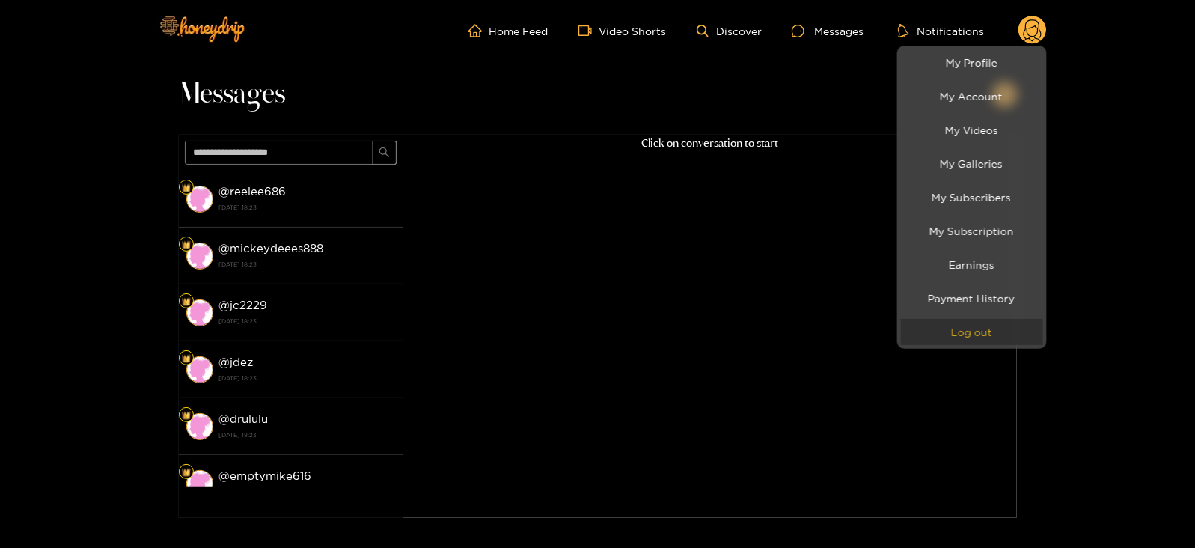 The image size is (1195, 548). I want to click on a: Payment History, so click(972, 298).